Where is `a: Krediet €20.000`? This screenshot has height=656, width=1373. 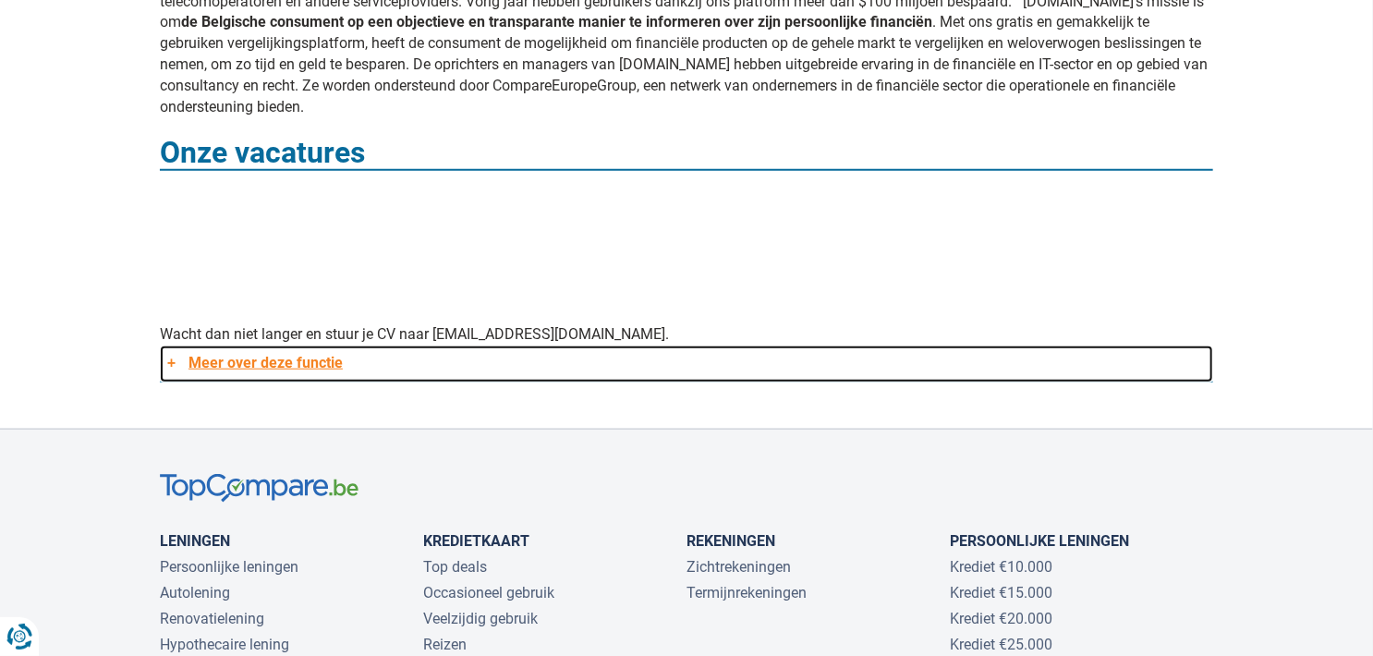
a: Krediet €20.000 is located at coordinates (1000, 618).